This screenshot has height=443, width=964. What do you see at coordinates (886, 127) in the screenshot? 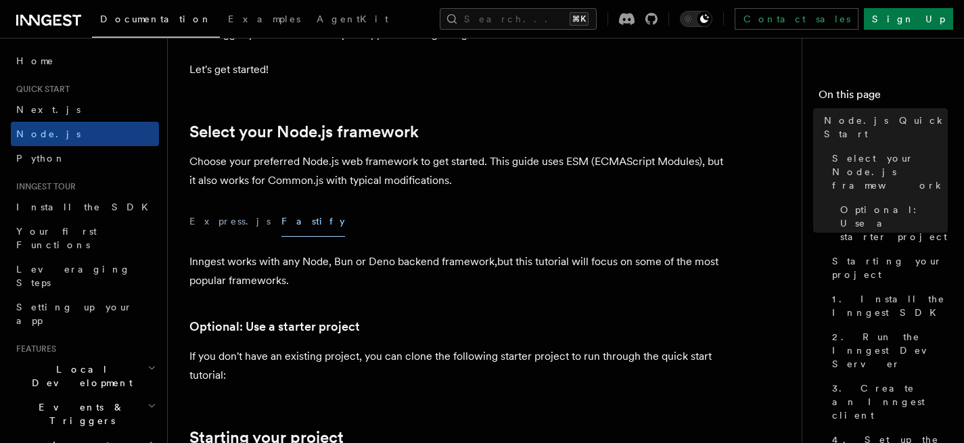
I see `span: Node.js Quick Start` at bounding box center [886, 127].